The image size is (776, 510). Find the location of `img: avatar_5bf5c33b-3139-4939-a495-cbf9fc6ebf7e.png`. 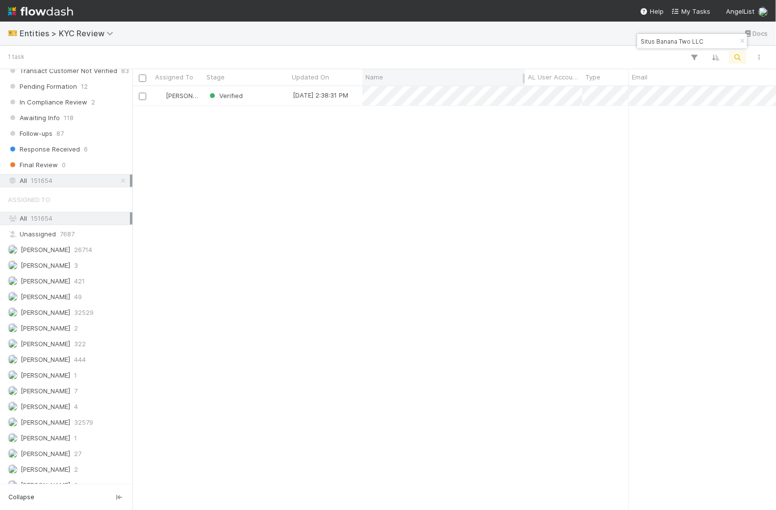

img: avatar_5bf5c33b-3139-4939-a495-cbf9fc6ebf7e.png is located at coordinates (13, 391).